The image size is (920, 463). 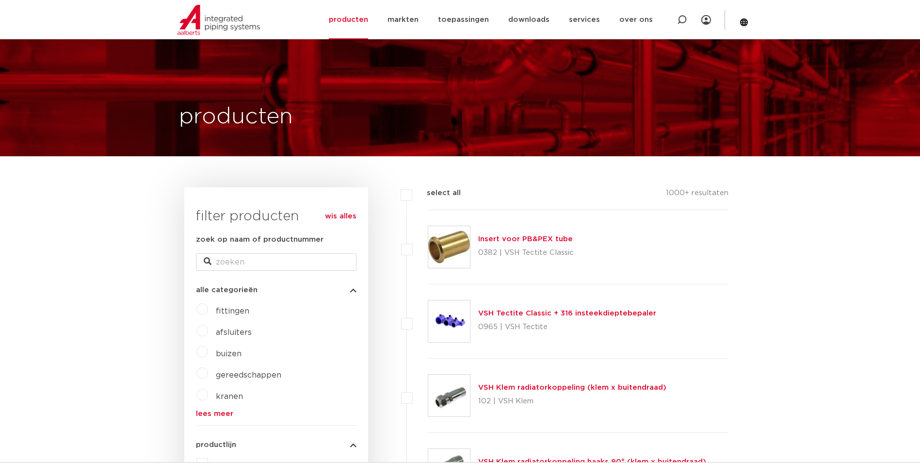 What do you see at coordinates (341, 216) in the screenshot?
I see `a: wis alles` at bounding box center [341, 216].